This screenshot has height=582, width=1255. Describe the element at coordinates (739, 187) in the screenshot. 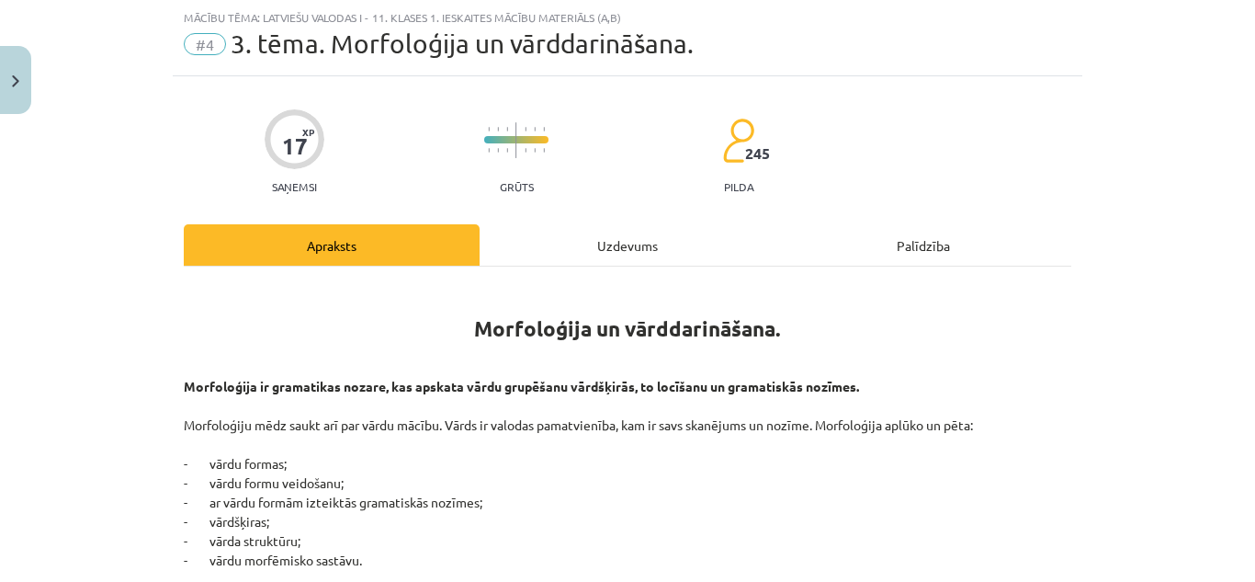

I see `p: pilda` at that location.